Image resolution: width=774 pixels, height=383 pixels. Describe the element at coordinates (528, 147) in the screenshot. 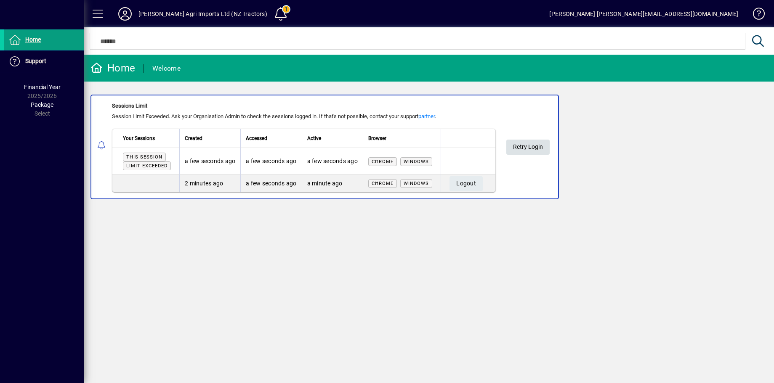

I see `span: Retry Login` at that location.